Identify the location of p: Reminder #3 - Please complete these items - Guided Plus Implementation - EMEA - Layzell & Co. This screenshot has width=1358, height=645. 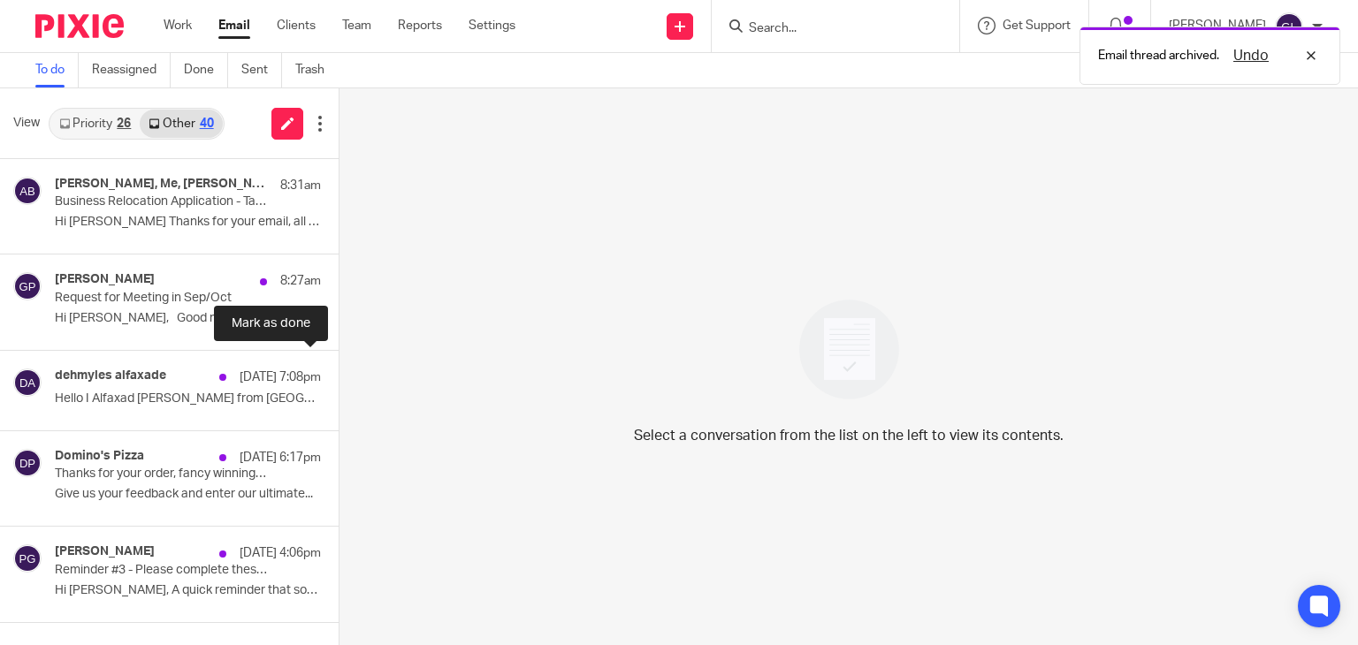
(161, 570).